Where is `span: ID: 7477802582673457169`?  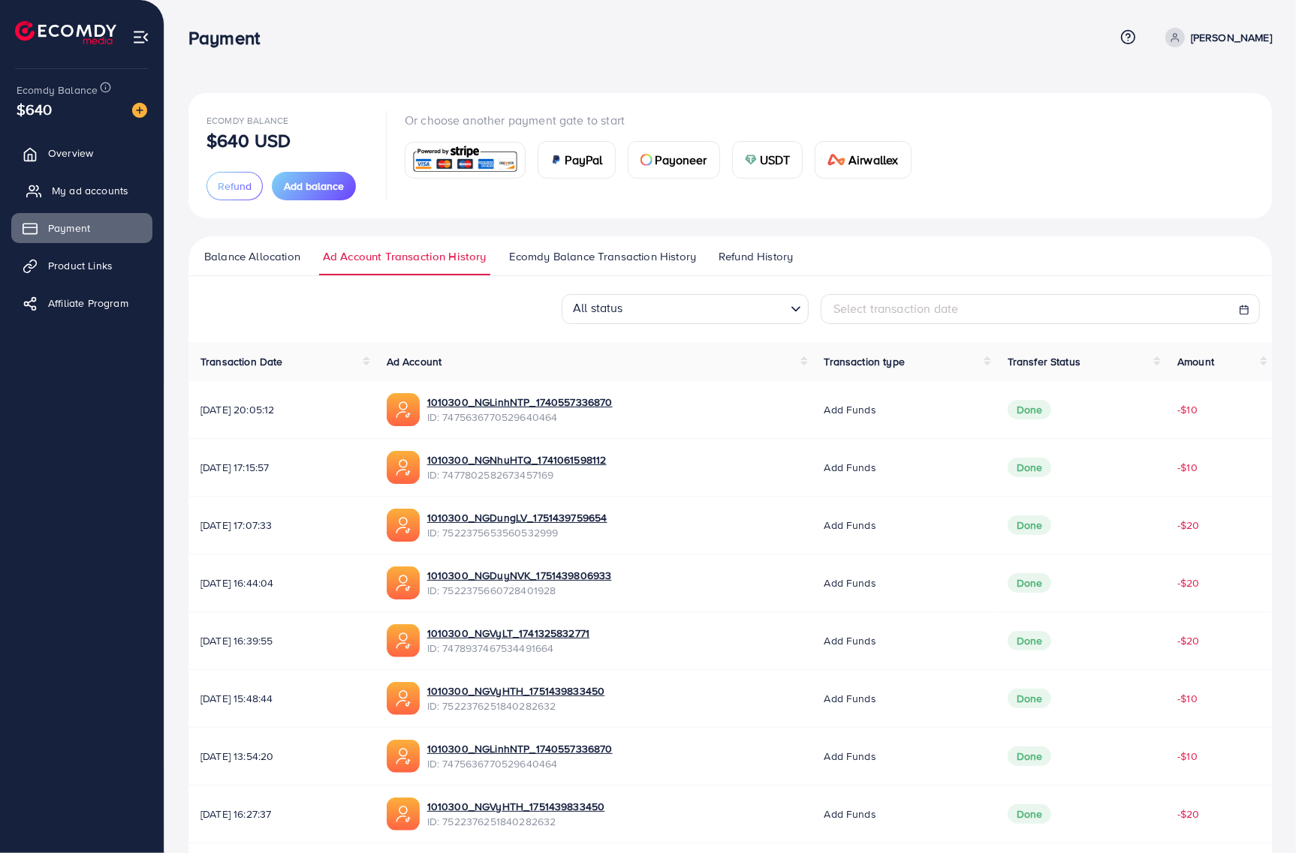
span: ID: 7477802582673457169 is located at coordinates (516, 475).